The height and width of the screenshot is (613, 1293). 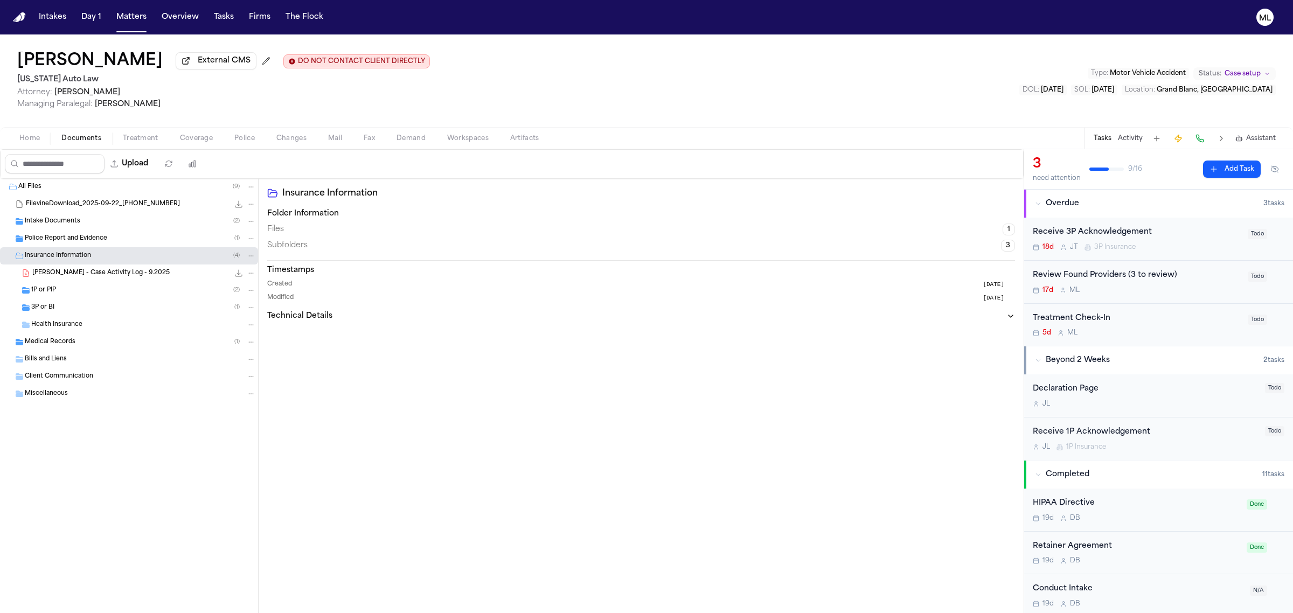 I want to click on span: M L, so click(x=1072, y=333).